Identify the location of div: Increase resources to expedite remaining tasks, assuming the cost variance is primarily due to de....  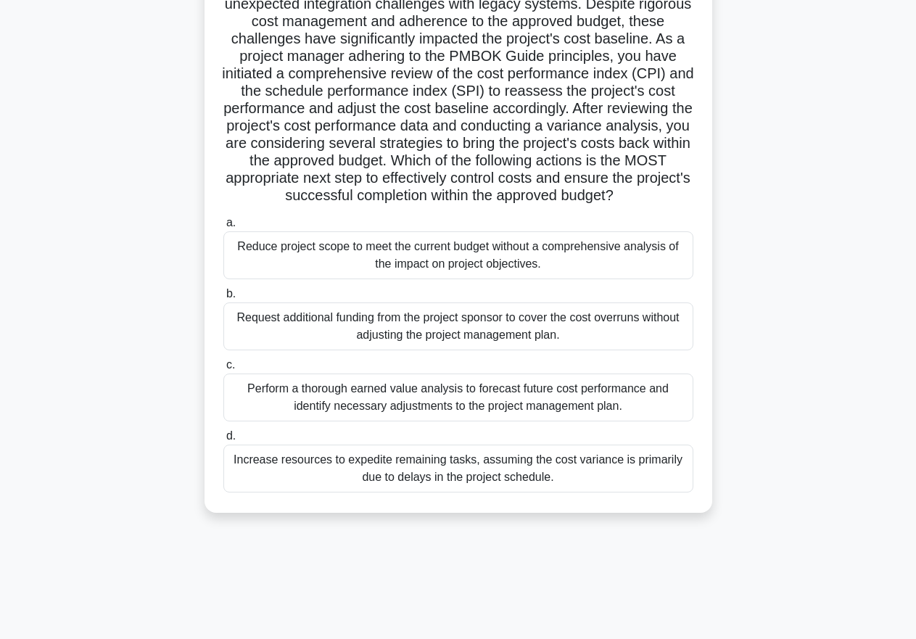
(458, 468).